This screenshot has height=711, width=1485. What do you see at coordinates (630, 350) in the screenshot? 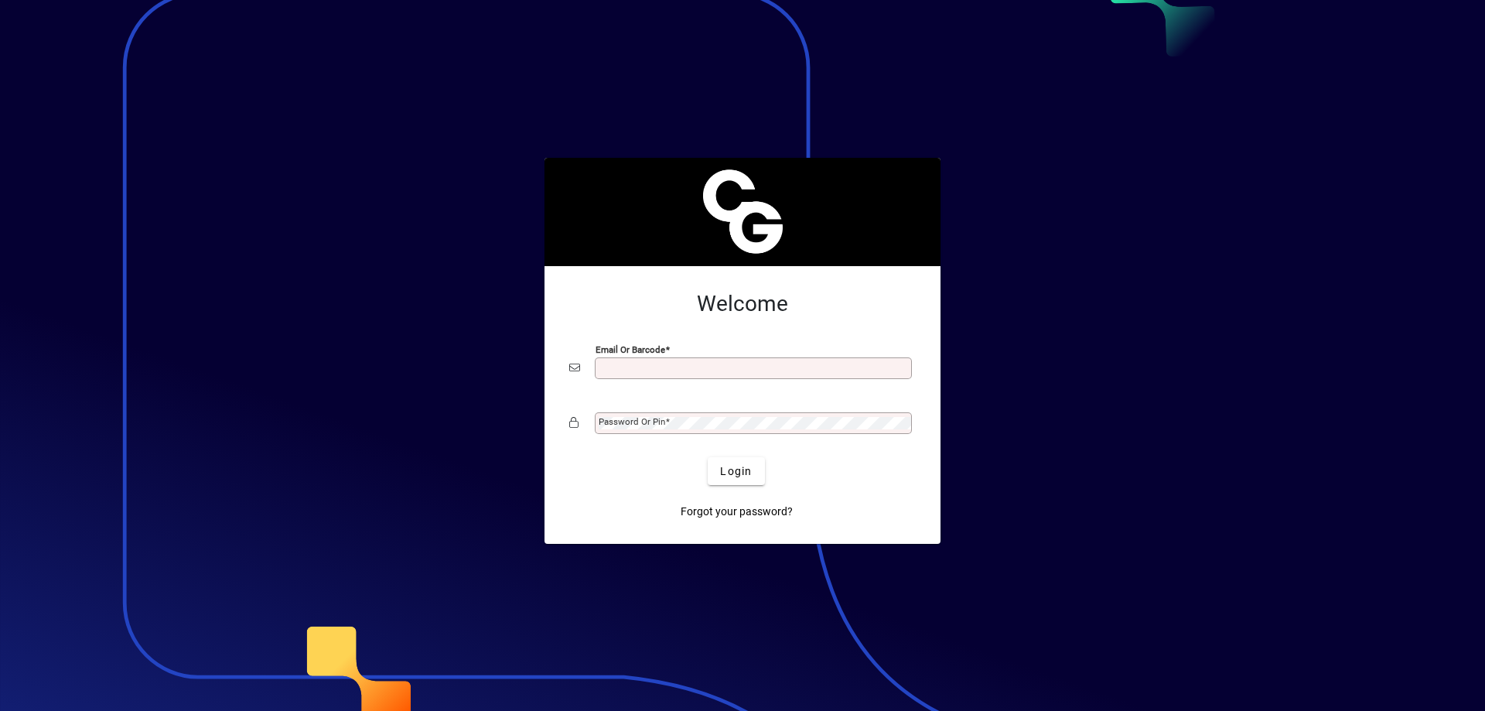
I see `mat-label: Email or Barcode` at bounding box center [630, 350].